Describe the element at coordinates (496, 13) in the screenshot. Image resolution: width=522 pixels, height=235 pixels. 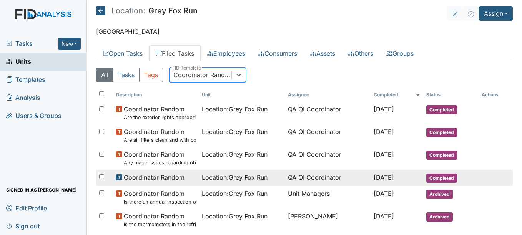
I see `button: Assign` at that location.